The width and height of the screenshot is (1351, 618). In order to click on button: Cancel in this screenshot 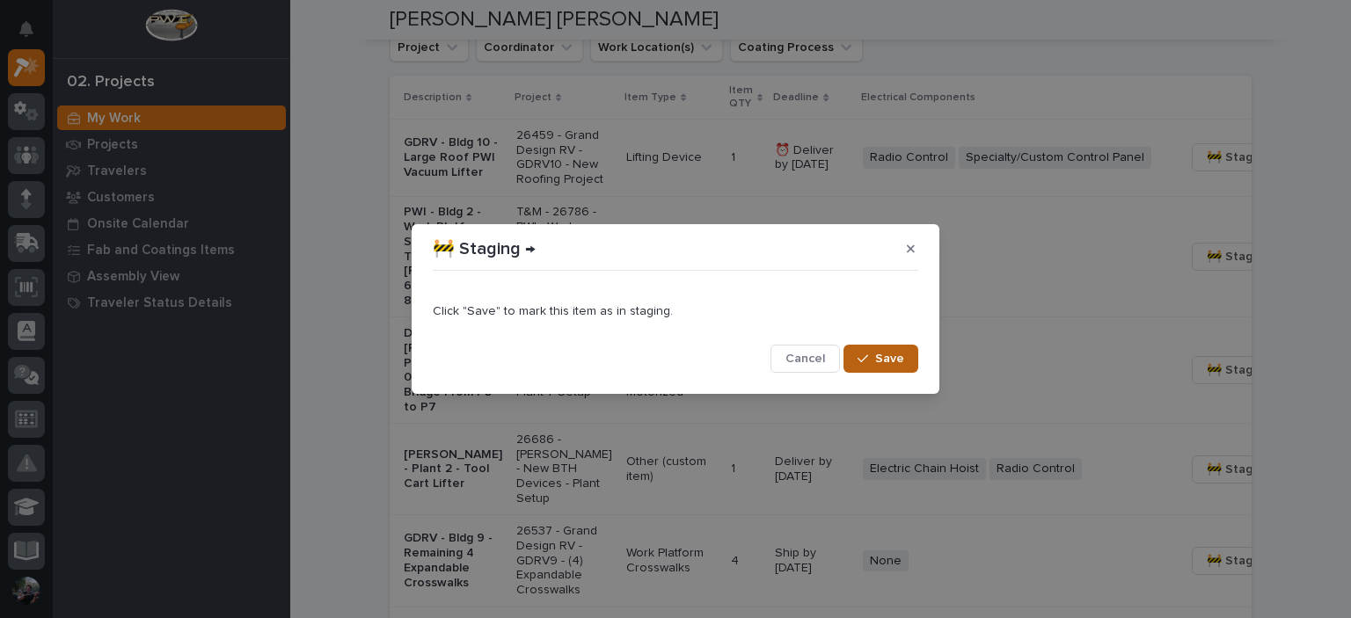, I will do `click(805, 359)`.